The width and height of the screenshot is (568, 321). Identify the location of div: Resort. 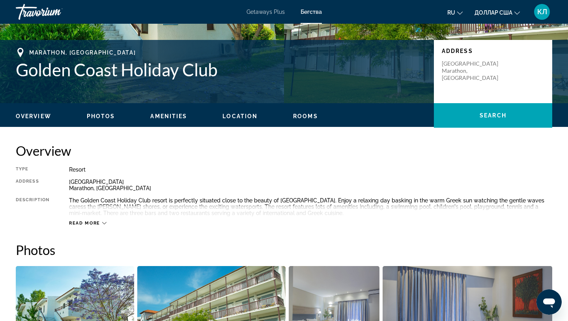
(311, 169).